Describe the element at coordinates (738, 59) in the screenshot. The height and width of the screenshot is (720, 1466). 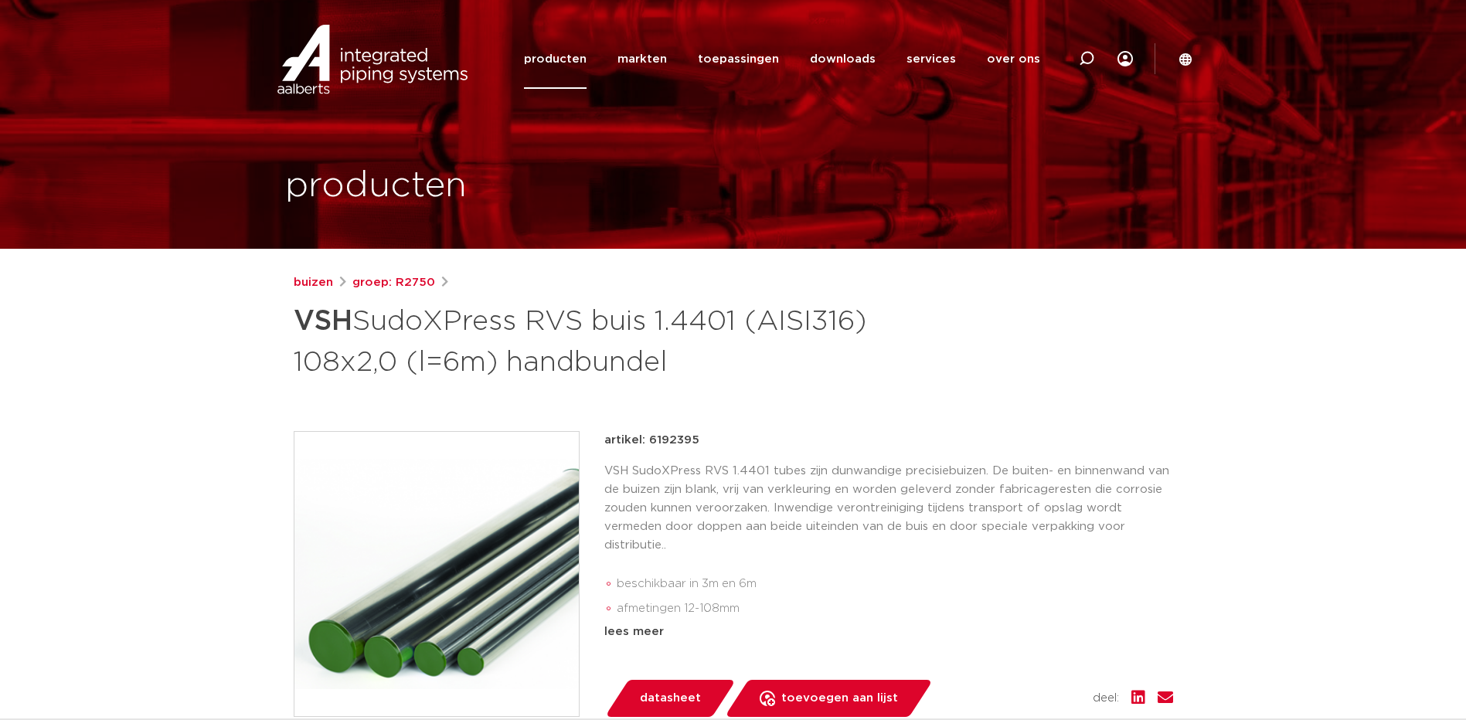
I see `a: toepassingen` at that location.